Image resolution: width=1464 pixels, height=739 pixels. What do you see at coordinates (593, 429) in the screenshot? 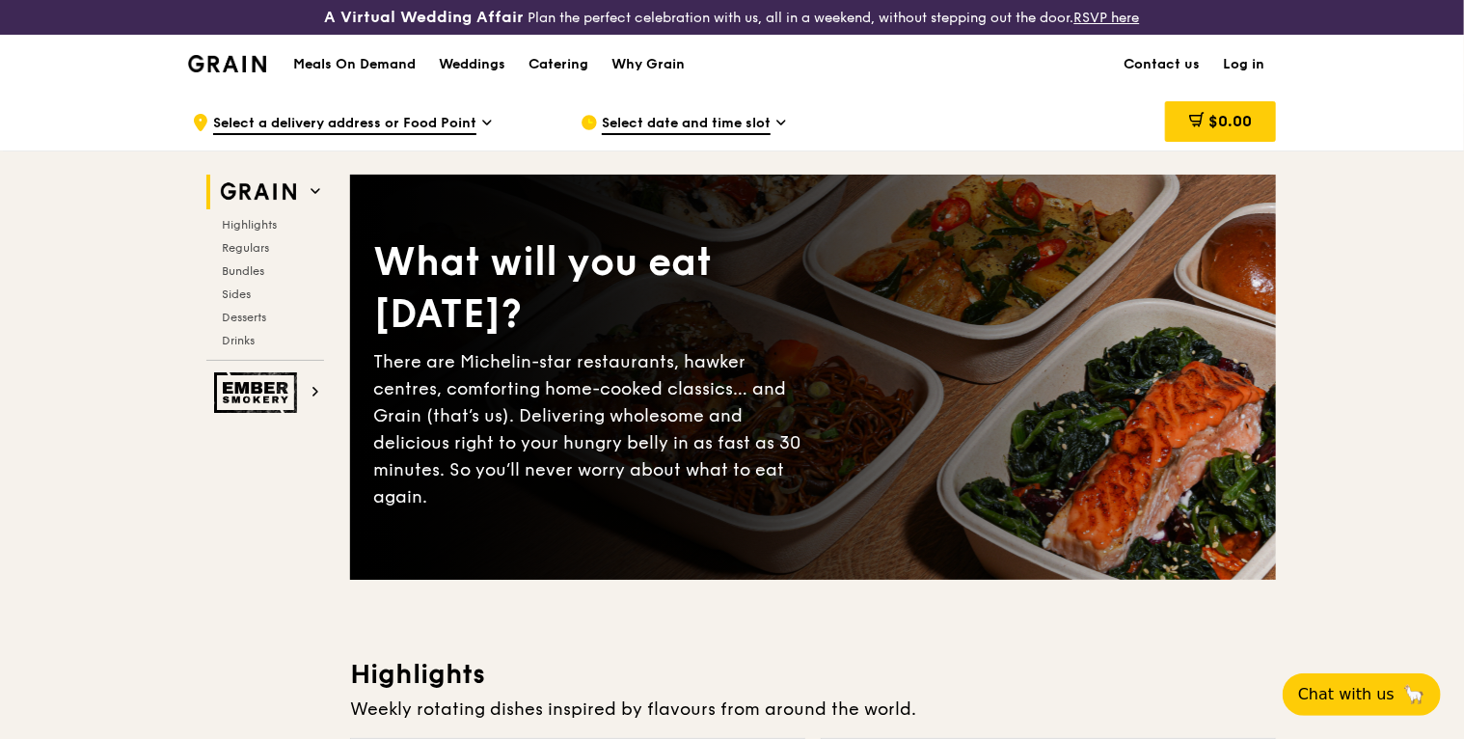
I see `div: There are Michelin-star restaurants, hawker centres, comforting home-cooked classics… and Grain (...` at bounding box center [593, 429].